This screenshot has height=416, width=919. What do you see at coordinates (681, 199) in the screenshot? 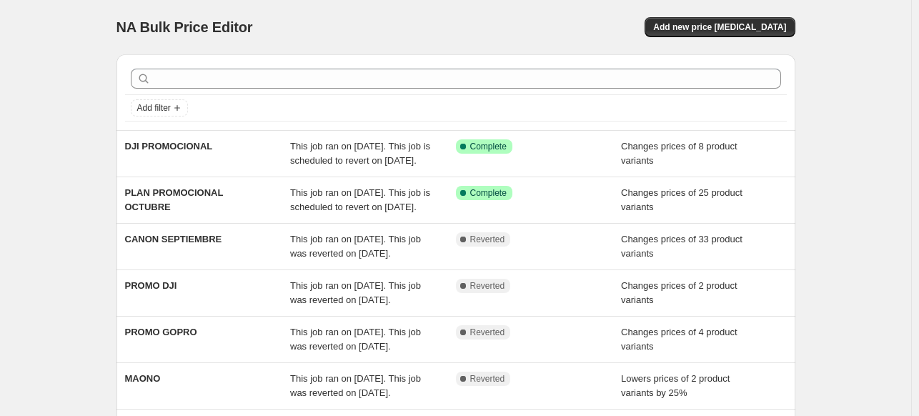
I see `span: Changes prices of 25 product variants` at bounding box center [681, 199].